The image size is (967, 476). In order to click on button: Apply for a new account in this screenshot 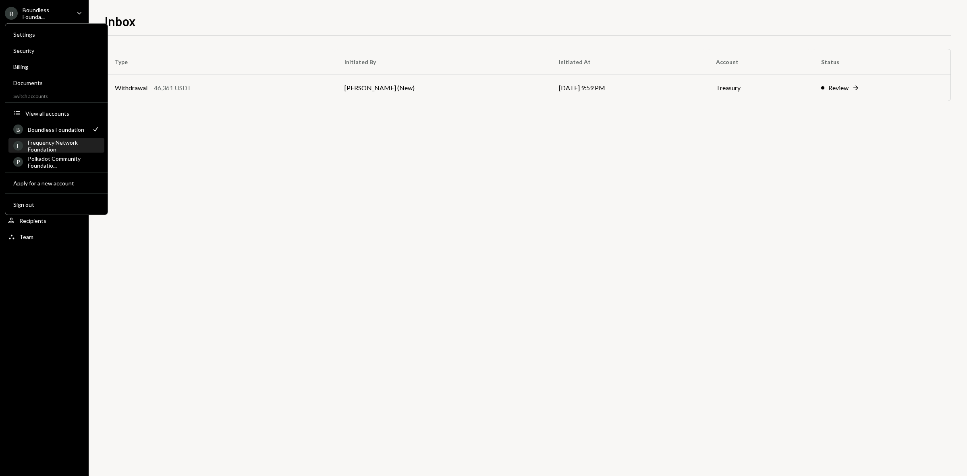, I will do `click(56, 183)`.